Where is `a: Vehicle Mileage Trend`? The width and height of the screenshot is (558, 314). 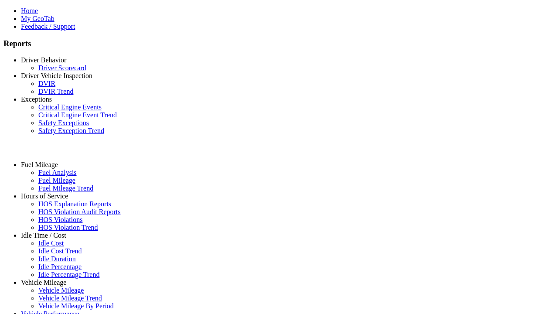 a: Vehicle Mileage Trend is located at coordinates (70, 298).